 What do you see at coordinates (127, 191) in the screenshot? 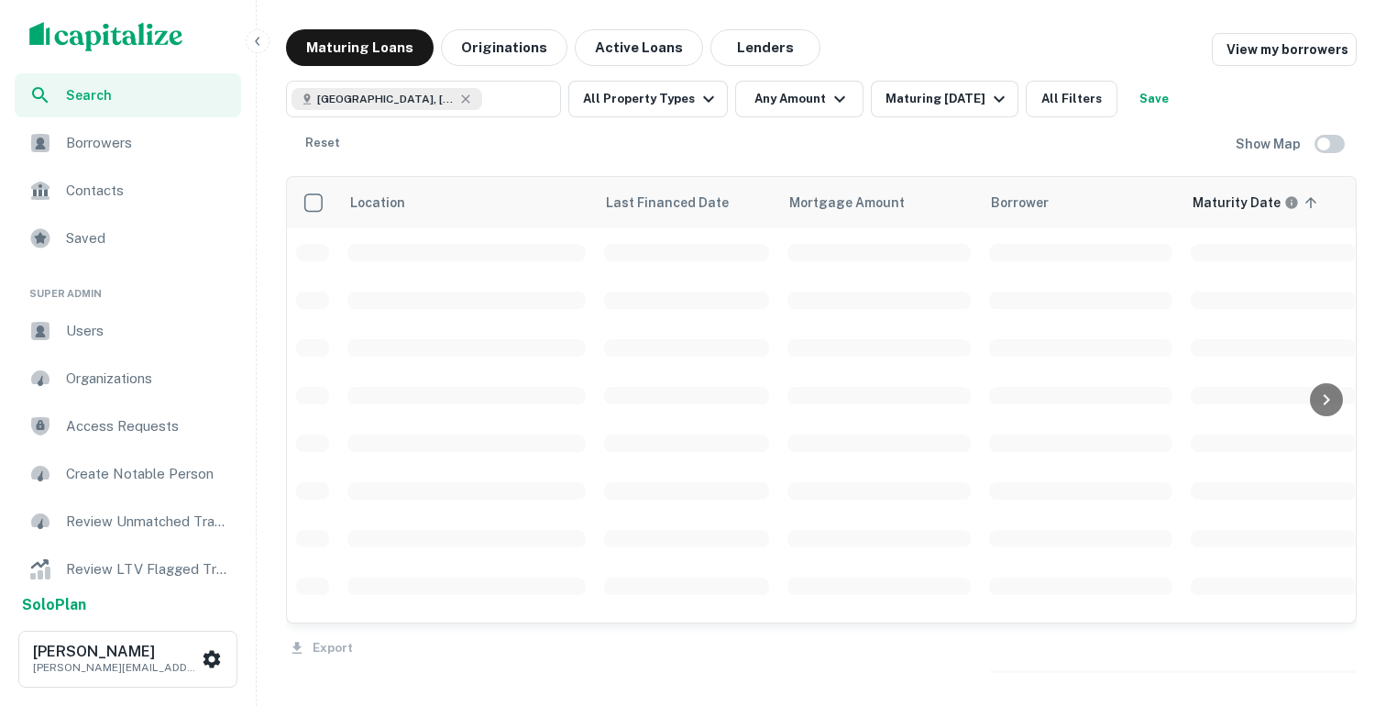
I see `a: Contacts` at bounding box center [127, 191].